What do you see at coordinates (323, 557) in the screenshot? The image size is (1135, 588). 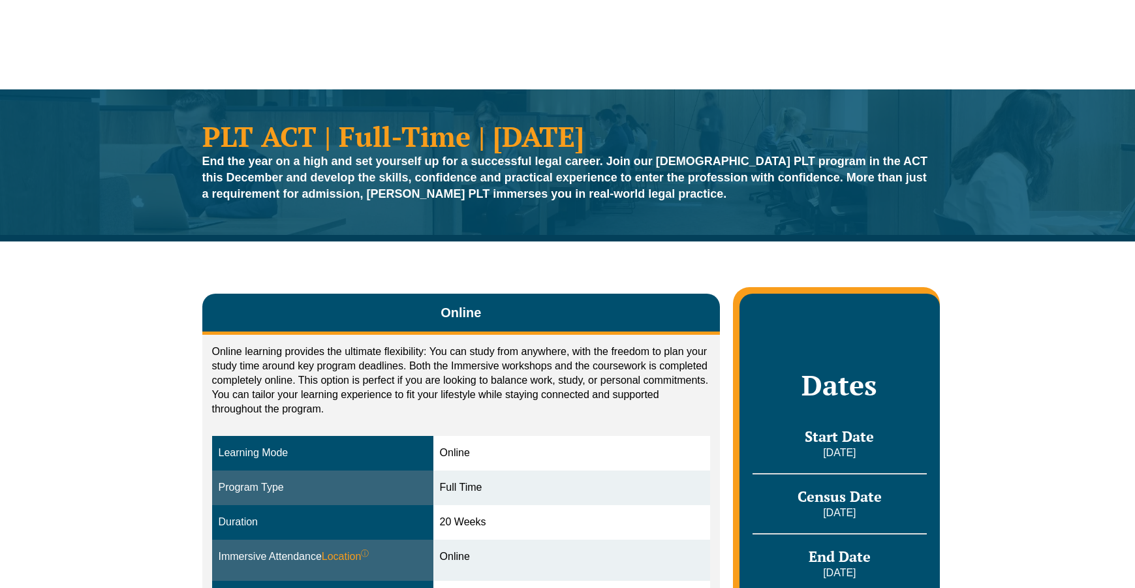 I see `div: Immersive Attendance` at bounding box center [323, 557].